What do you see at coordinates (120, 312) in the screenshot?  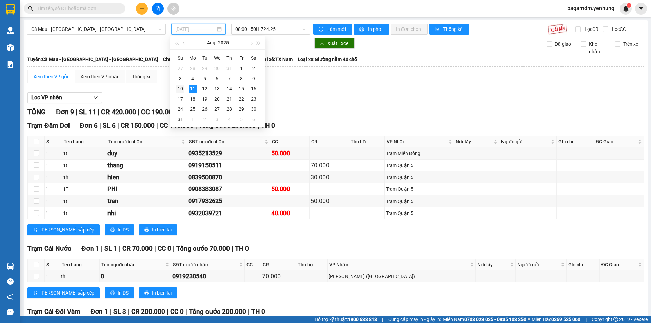 I see `span: SL 3` at bounding box center [120, 312].